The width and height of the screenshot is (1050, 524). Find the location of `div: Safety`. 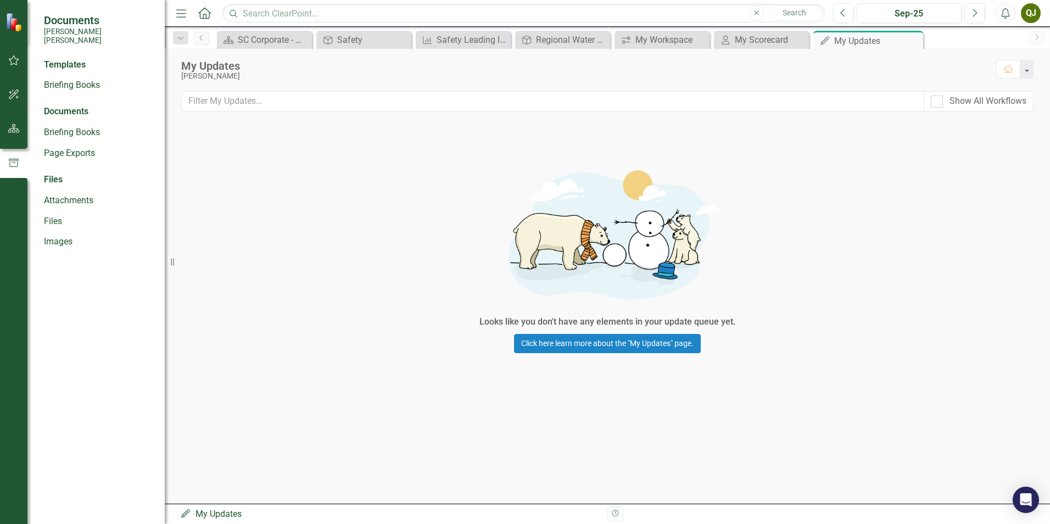

div: Safety is located at coordinates (373, 40).